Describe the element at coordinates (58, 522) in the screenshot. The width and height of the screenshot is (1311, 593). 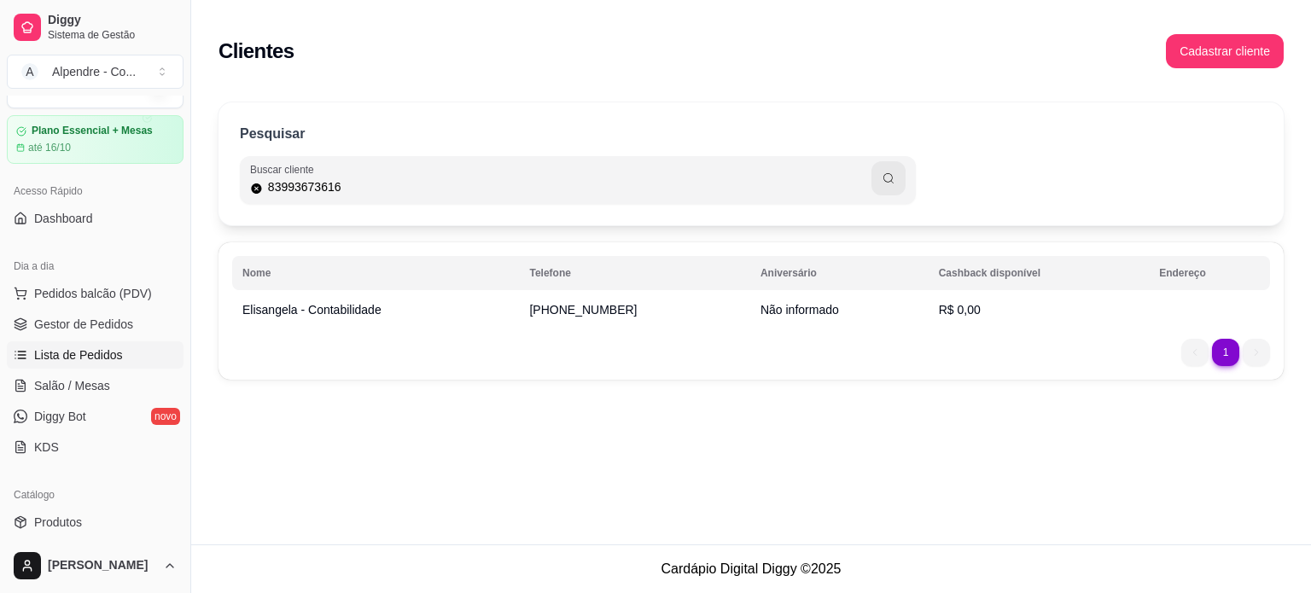
I see `span: Produtos` at that location.